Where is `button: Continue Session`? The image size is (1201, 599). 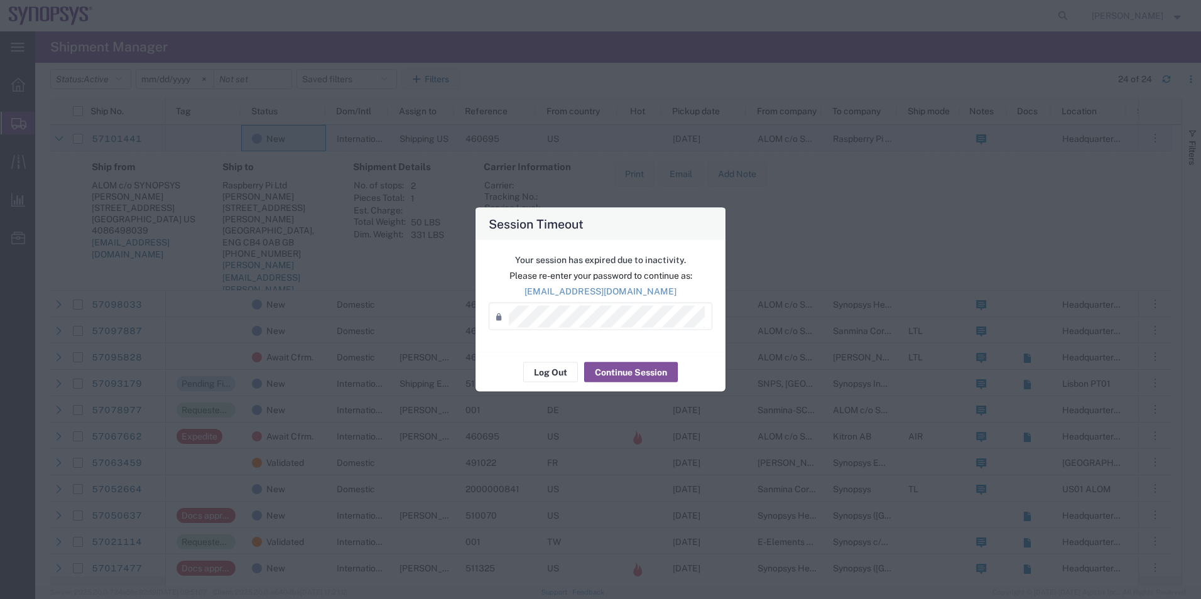
button: Continue Session is located at coordinates (631, 373).